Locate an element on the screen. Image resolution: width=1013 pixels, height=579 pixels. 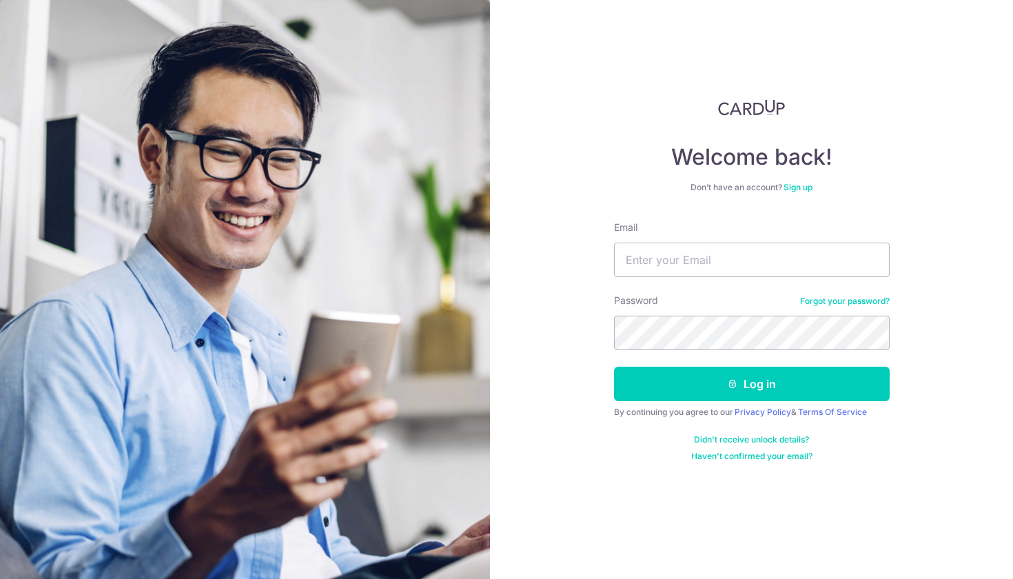
div: Don’t have an account? is located at coordinates (752, 187).